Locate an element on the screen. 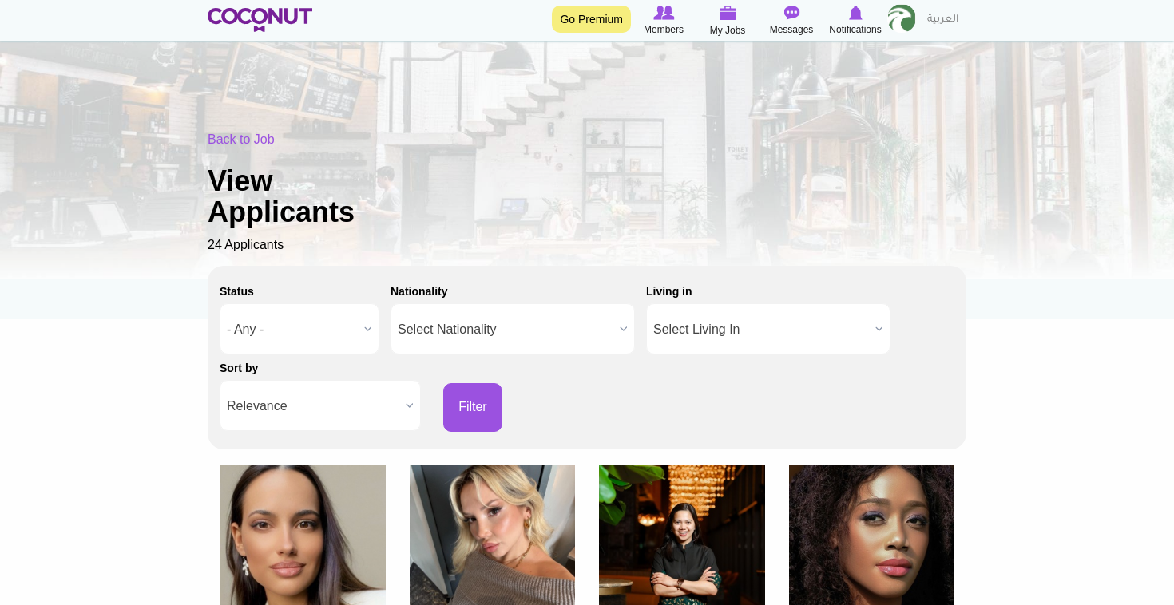  span: Notifications is located at coordinates (854, 30).